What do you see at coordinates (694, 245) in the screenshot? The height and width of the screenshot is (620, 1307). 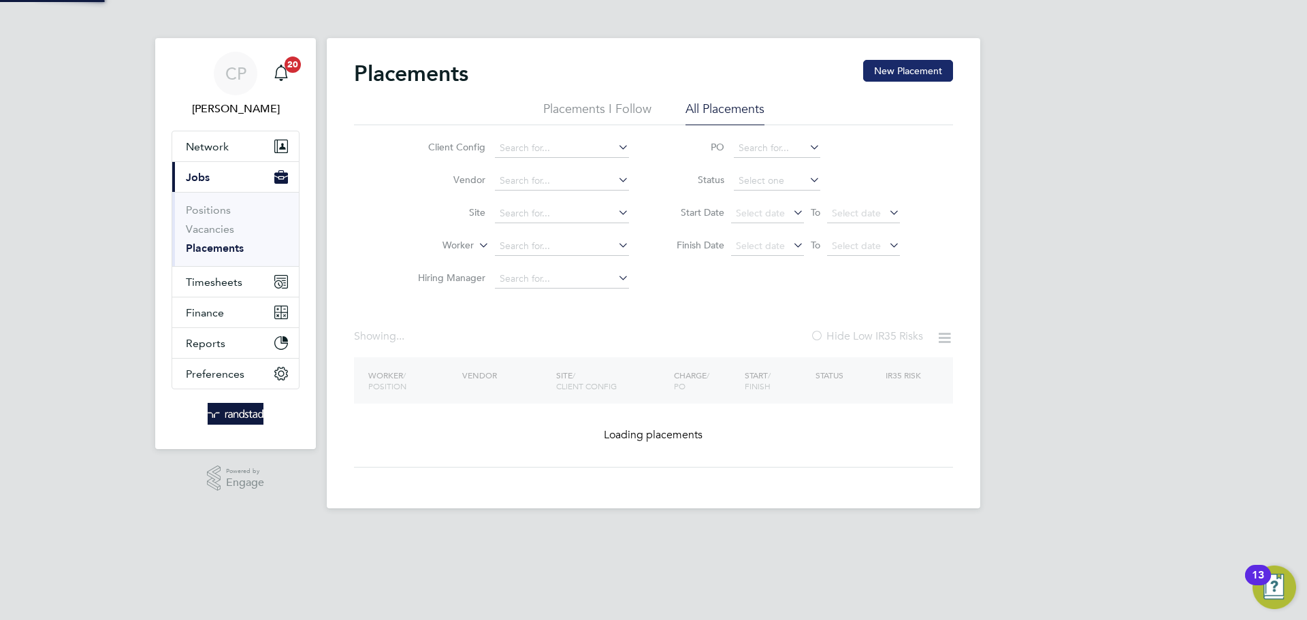 I see `label: Finish Date` at bounding box center [694, 245].